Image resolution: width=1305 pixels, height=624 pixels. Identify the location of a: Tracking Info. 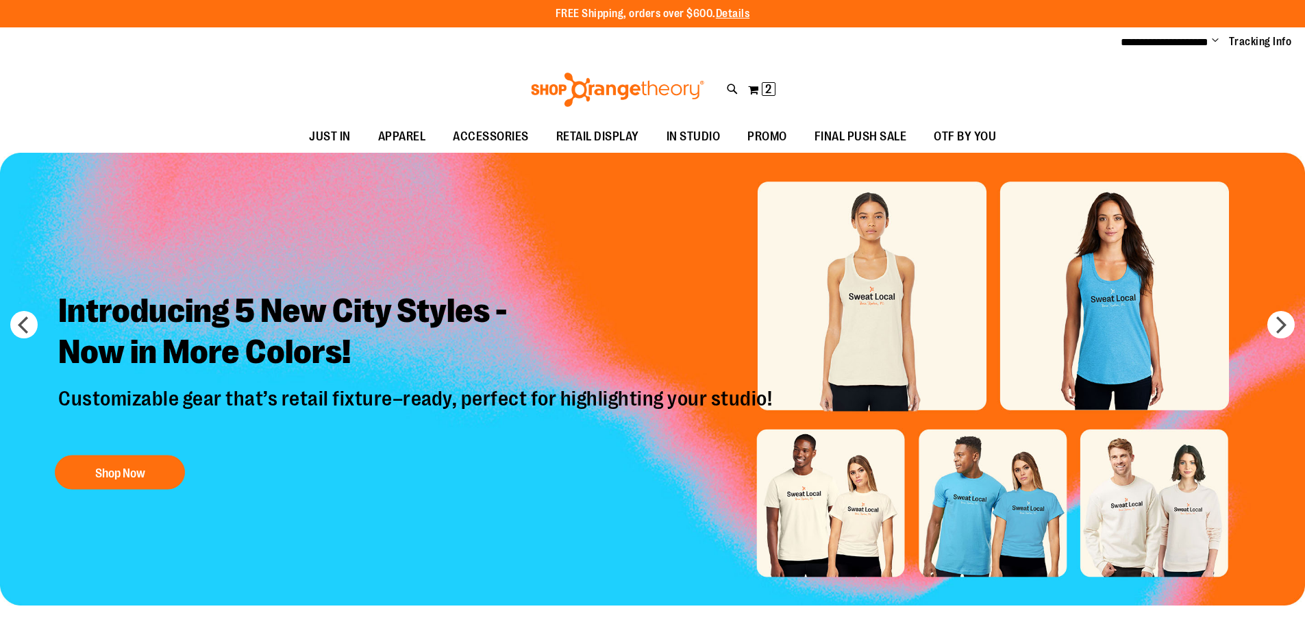
(1260, 42).